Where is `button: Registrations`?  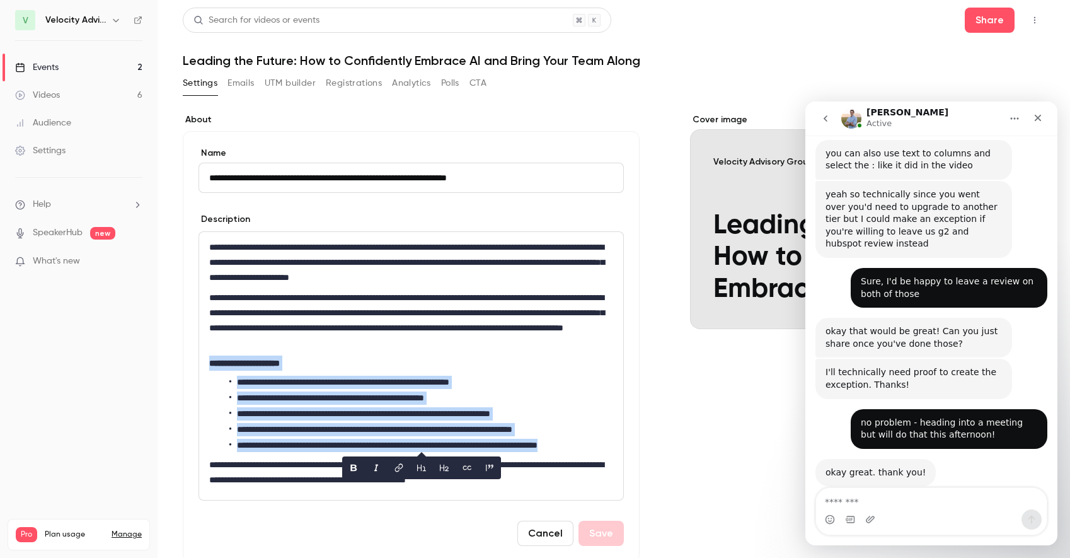 button: Registrations is located at coordinates (354, 83).